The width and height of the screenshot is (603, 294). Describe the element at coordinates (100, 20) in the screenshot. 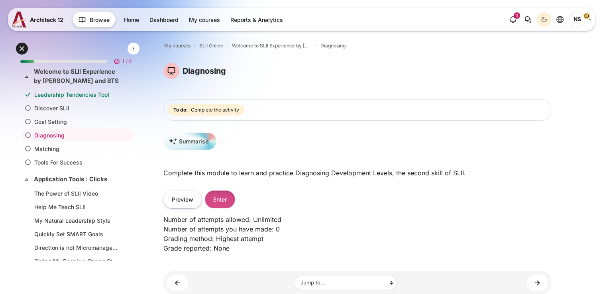

I see `span: Browse` at that location.